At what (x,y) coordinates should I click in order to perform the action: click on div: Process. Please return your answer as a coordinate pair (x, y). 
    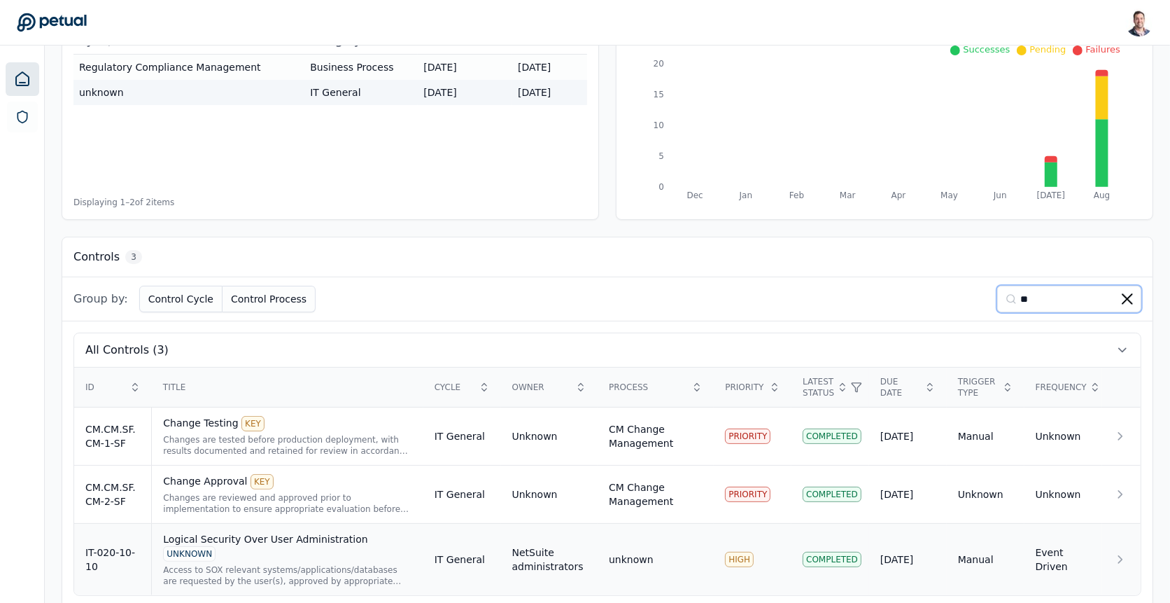
    Looking at the image, I should click on (656, 387).